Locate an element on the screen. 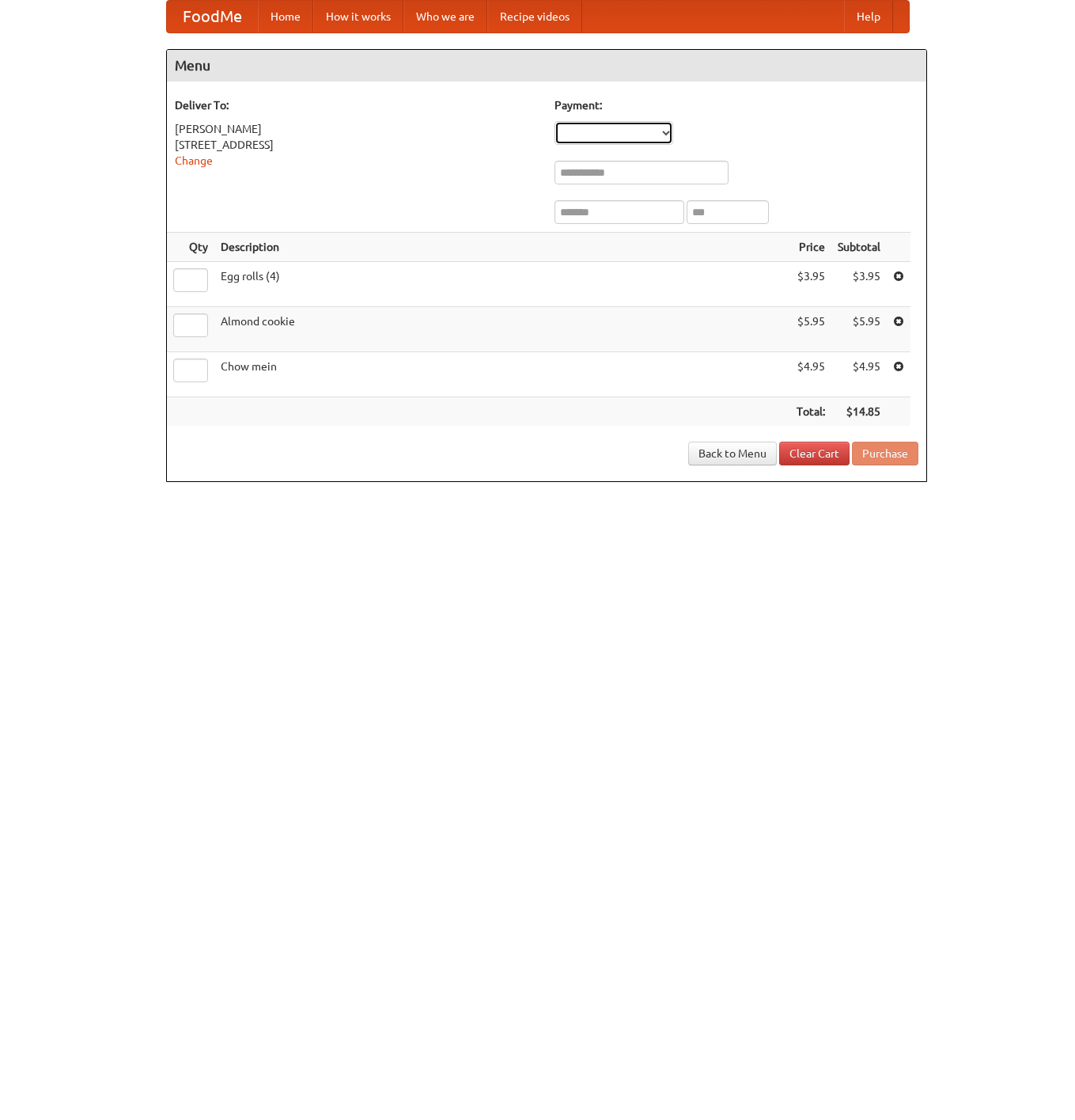  a: FoodMe is located at coordinates (212, 17).